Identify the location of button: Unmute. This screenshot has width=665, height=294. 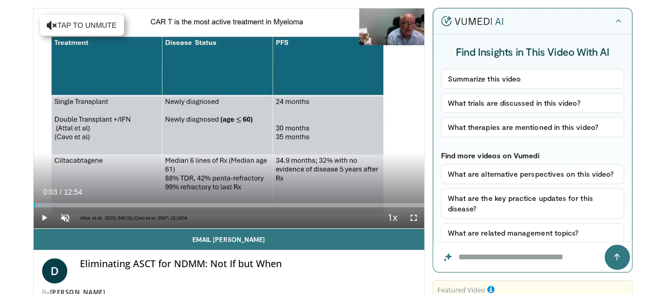
(65, 218).